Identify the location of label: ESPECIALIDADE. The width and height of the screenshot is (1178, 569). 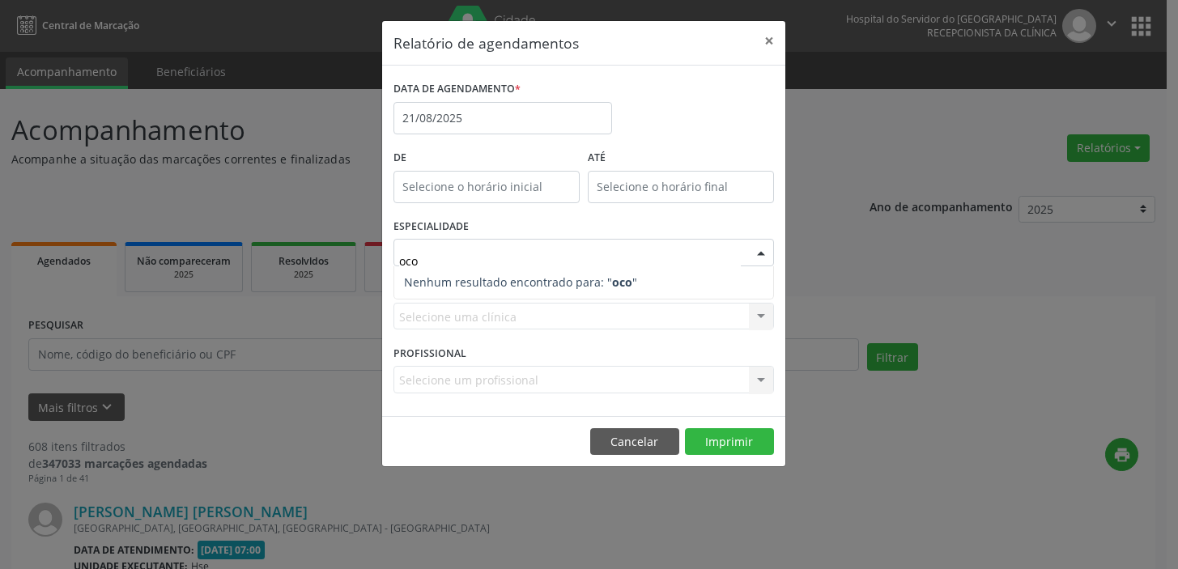
(431, 227).